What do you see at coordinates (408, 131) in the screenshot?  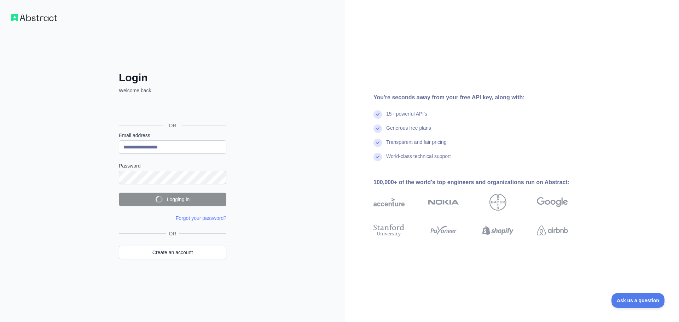 I see `div: Generous free plans` at bounding box center [408, 131].